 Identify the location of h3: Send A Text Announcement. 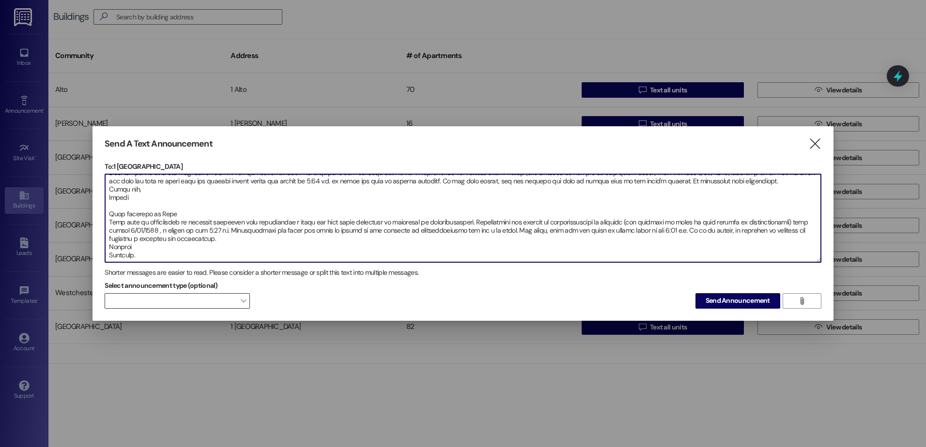
(158, 144).